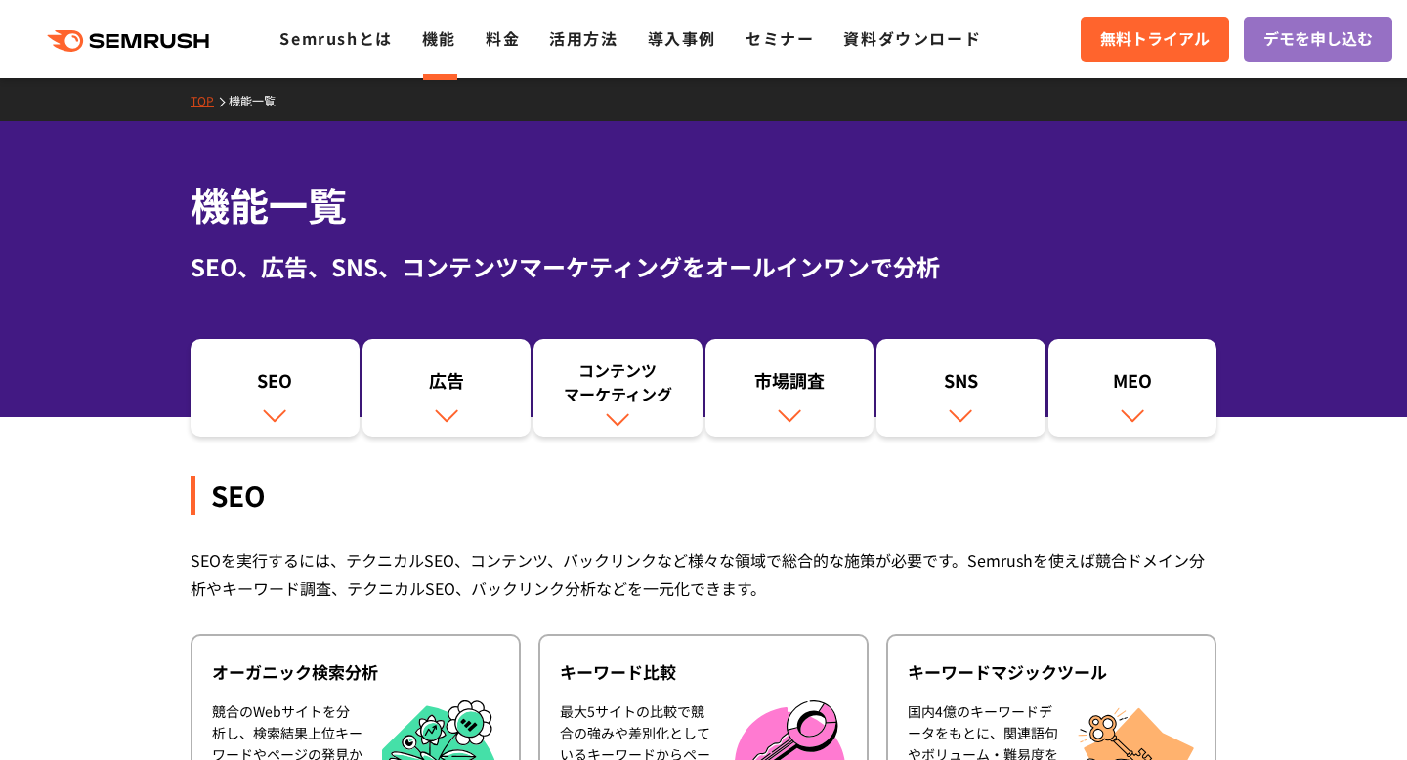  Describe the element at coordinates (584, 38) in the screenshot. I see `a: 活用方法` at that location.